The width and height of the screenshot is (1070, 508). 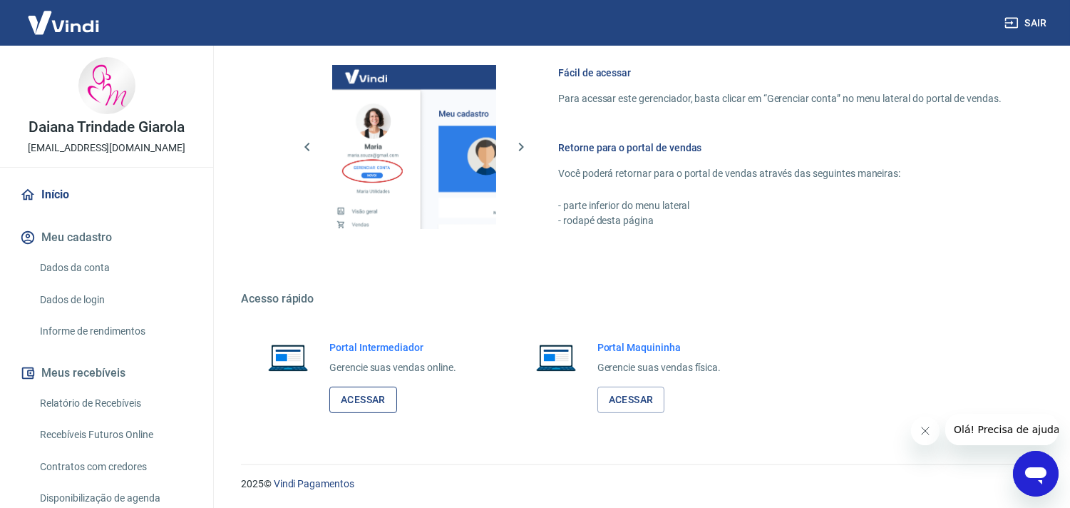 I want to click on a: Vindi Pagamentos, so click(x=314, y=483).